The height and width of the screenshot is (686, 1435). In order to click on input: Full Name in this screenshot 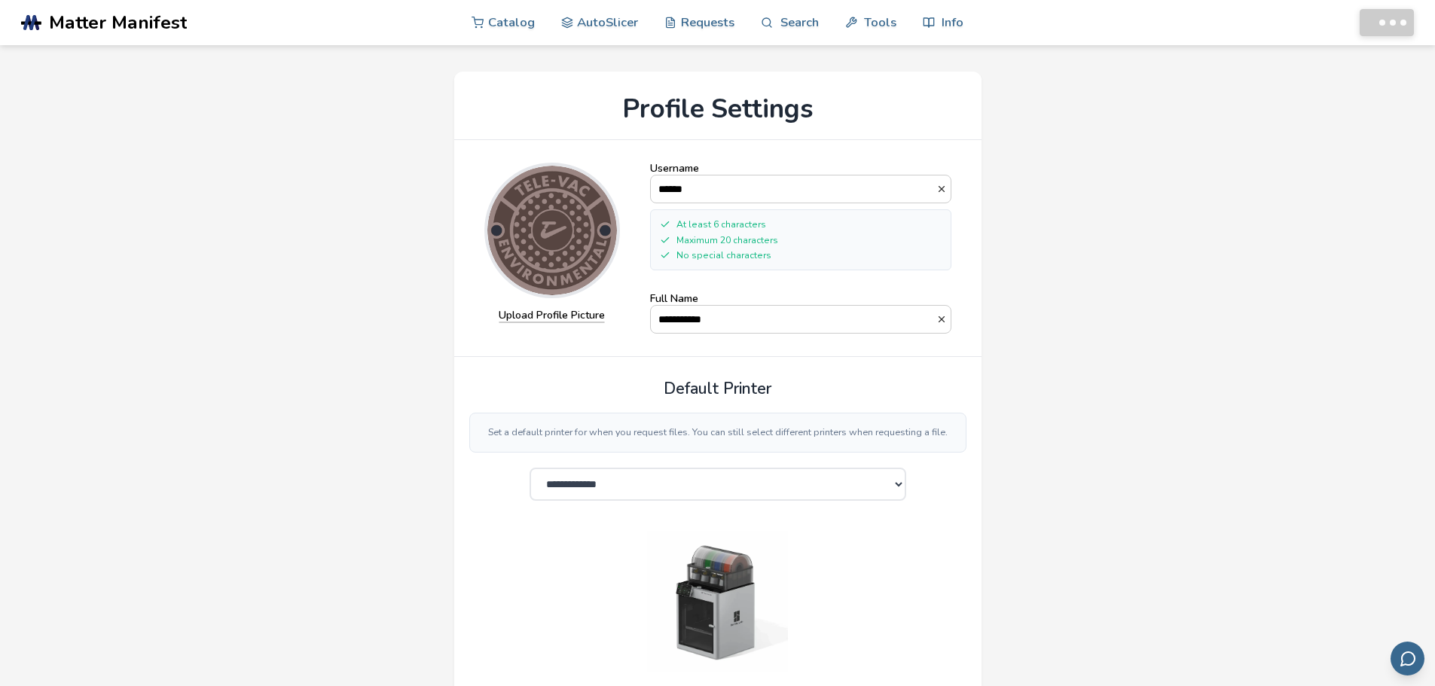, I will do `click(793, 319)`.